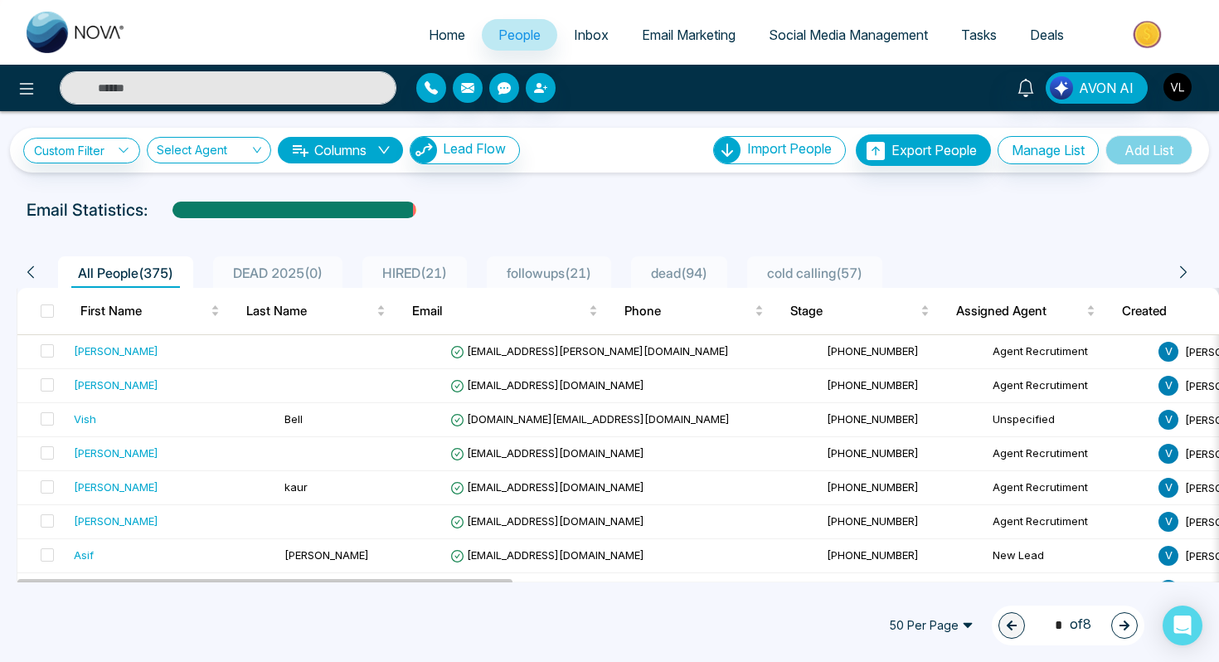 This screenshot has width=1219, height=662. What do you see at coordinates (923, 150) in the screenshot?
I see `button: Export People` at bounding box center [923, 150].